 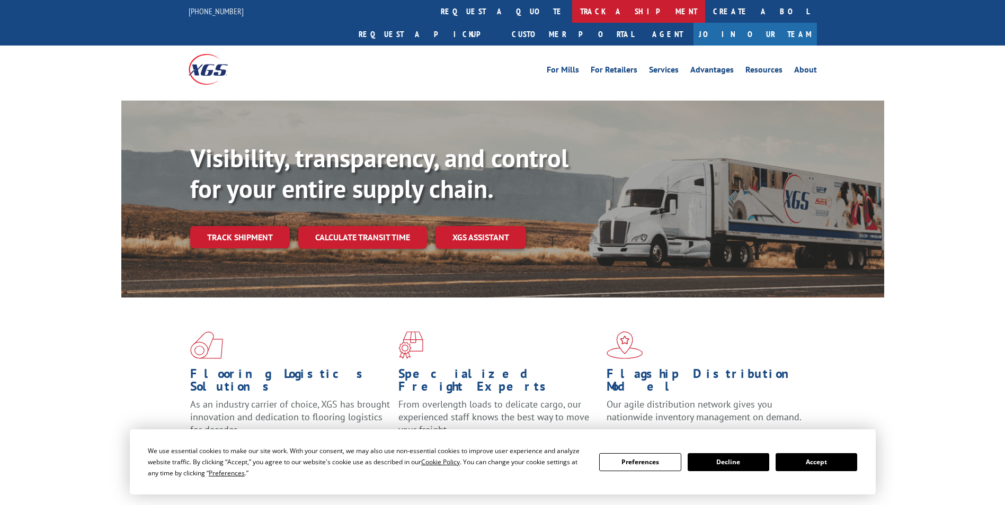 I want to click on a: About, so click(x=805, y=72).